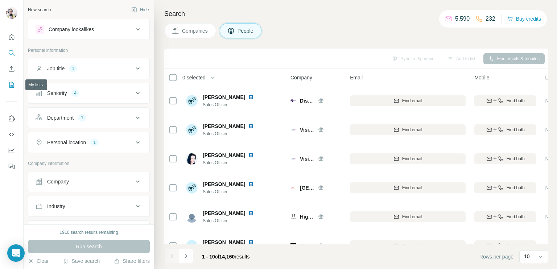 This screenshot has height=269, width=557. Describe the element at coordinates (89, 29) in the screenshot. I see `button: Company lookalikes` at that location.